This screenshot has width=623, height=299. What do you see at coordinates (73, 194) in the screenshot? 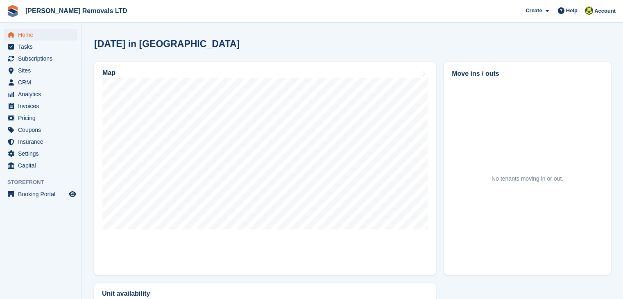
I see `a: Preview store` at bounding box center [73, 194].